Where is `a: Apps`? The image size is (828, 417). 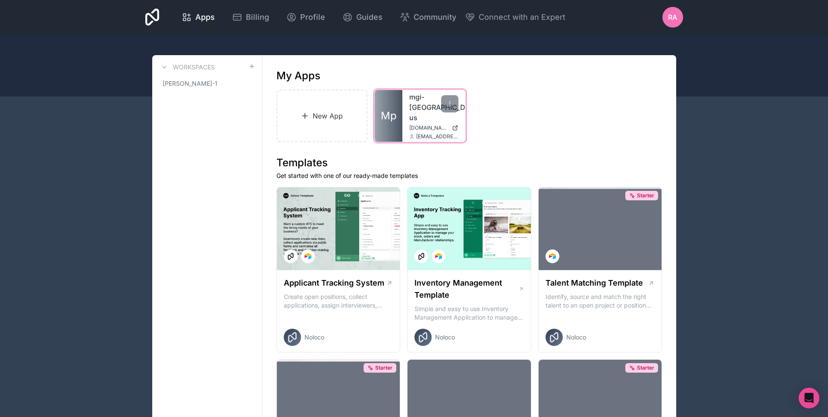 a: Apps is located at coordinates (198, 17).